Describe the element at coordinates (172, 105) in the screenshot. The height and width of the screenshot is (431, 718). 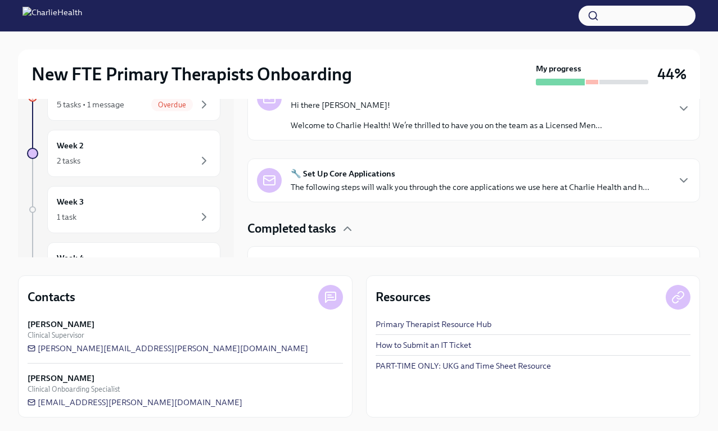
I see `span: Overdue` at that location.